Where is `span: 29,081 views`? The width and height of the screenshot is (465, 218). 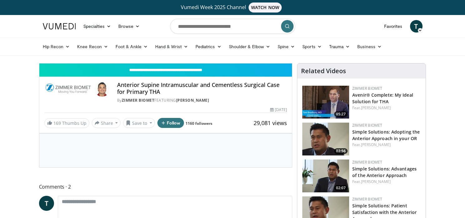 span: 29,081 views is located at coordinates (270, 123).